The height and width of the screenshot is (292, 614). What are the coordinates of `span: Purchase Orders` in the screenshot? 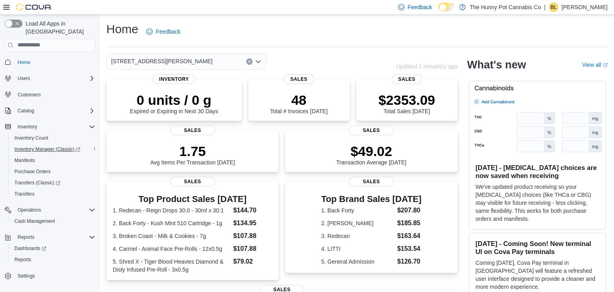 It's located at (32, 171).